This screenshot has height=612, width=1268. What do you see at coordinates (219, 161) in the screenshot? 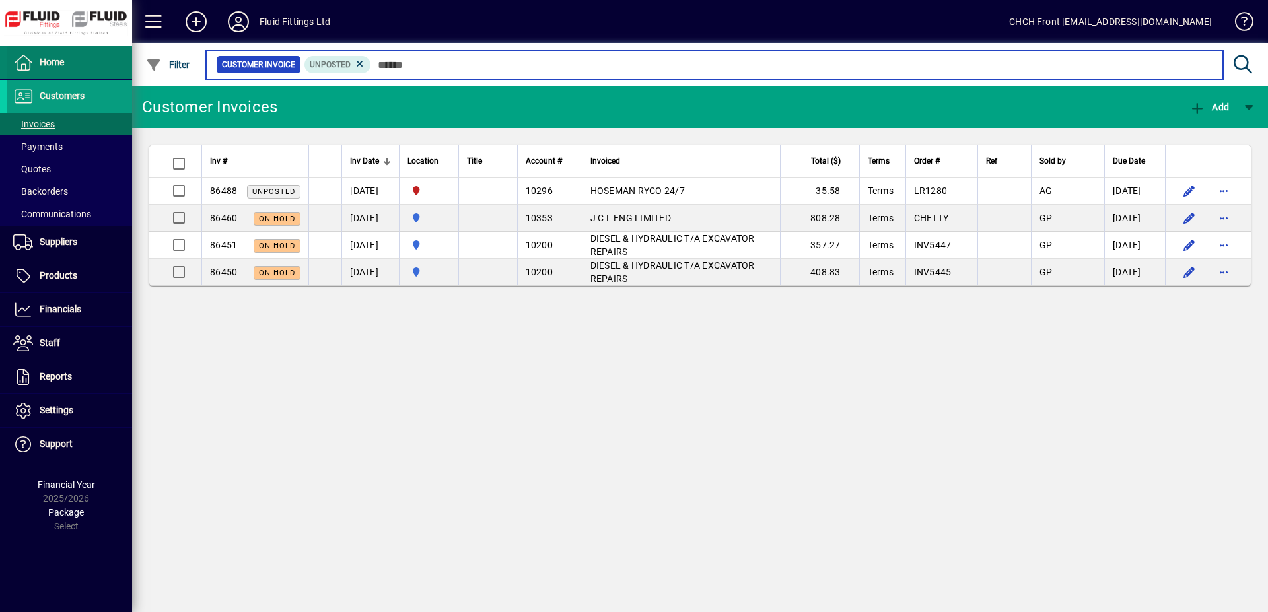
I see `span: Inv #` at bounding box center [219, 161].